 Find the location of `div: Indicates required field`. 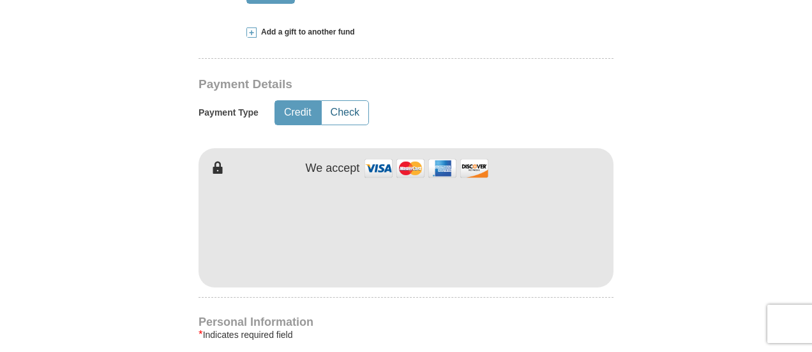

div: Indicates required field is located at coordinates (406, 335).